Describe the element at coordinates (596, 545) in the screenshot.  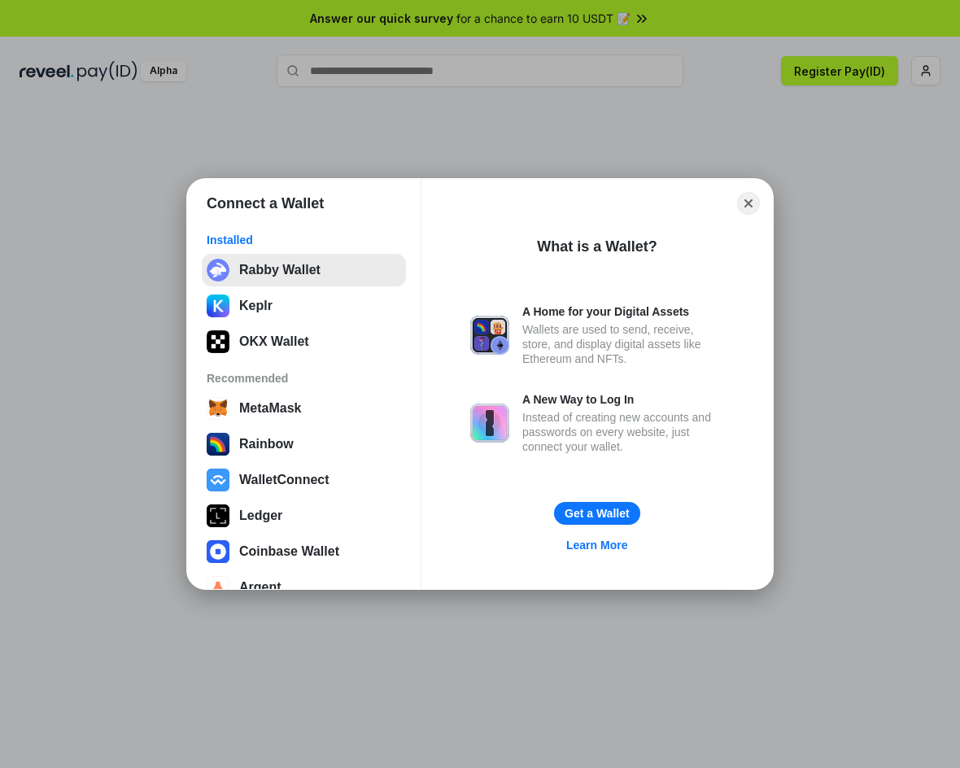
I see `a: Learn More` at that location.